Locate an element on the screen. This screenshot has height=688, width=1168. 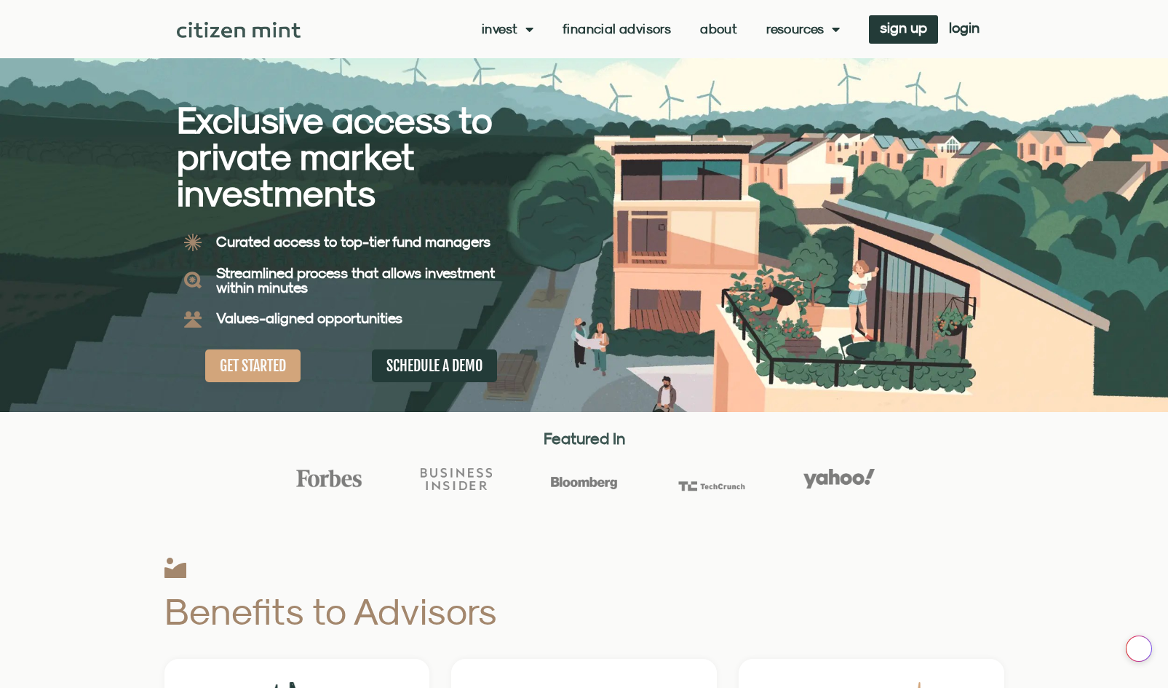
a: sign up is located at coordinates (903, 29).